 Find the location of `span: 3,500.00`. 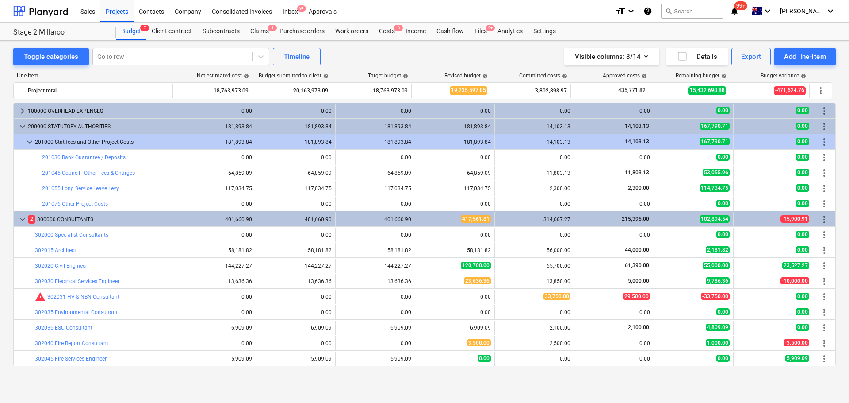

span: 3,500.00 is located at coordinates (479, 343).